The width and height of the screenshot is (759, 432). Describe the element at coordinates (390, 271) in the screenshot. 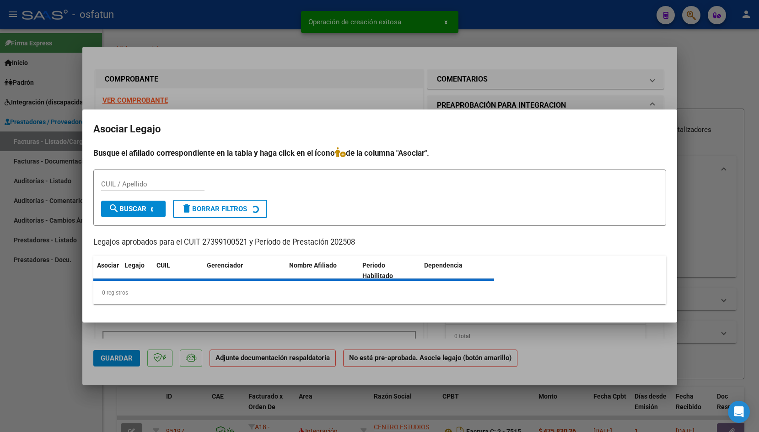

I see `datatable-header-cell: Periodo Habilitado` at that location.